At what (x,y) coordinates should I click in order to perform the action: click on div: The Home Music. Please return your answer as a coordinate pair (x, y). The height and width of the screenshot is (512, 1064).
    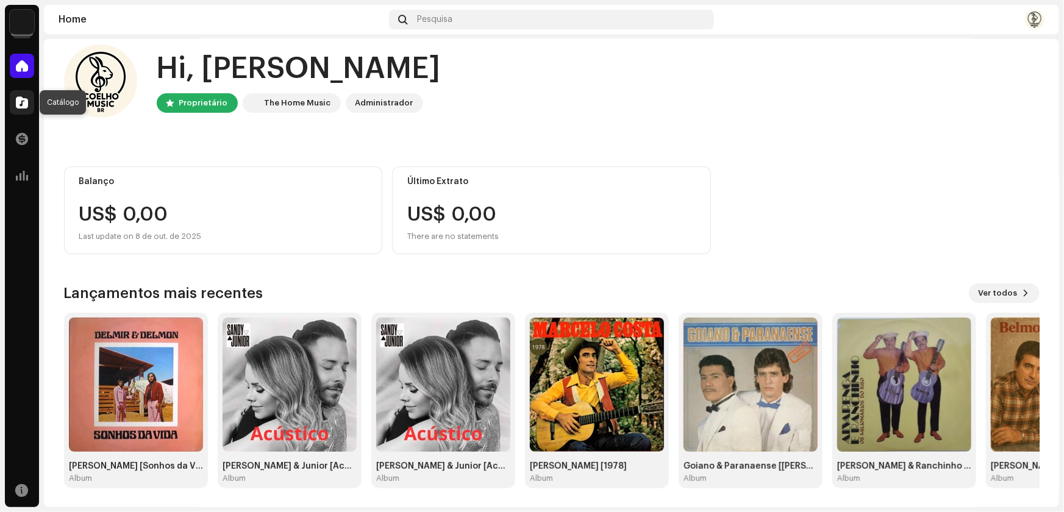
    Looking at the image, I should click on (298, 103).